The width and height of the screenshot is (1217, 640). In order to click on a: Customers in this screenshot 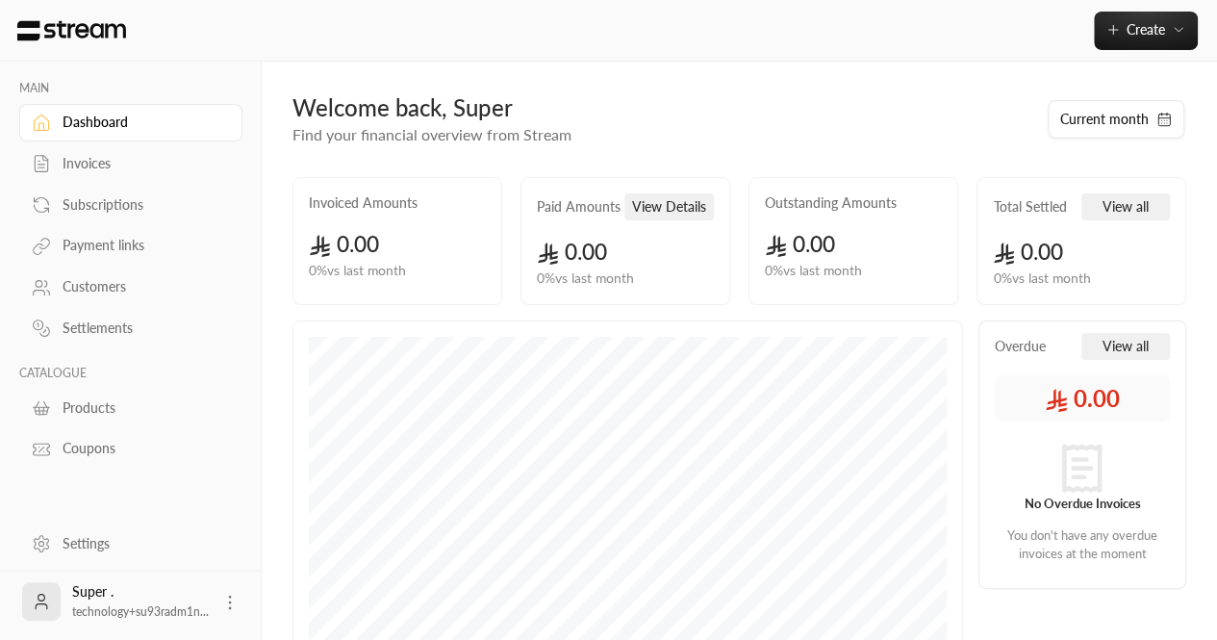, I will do `click(131, 287)`.